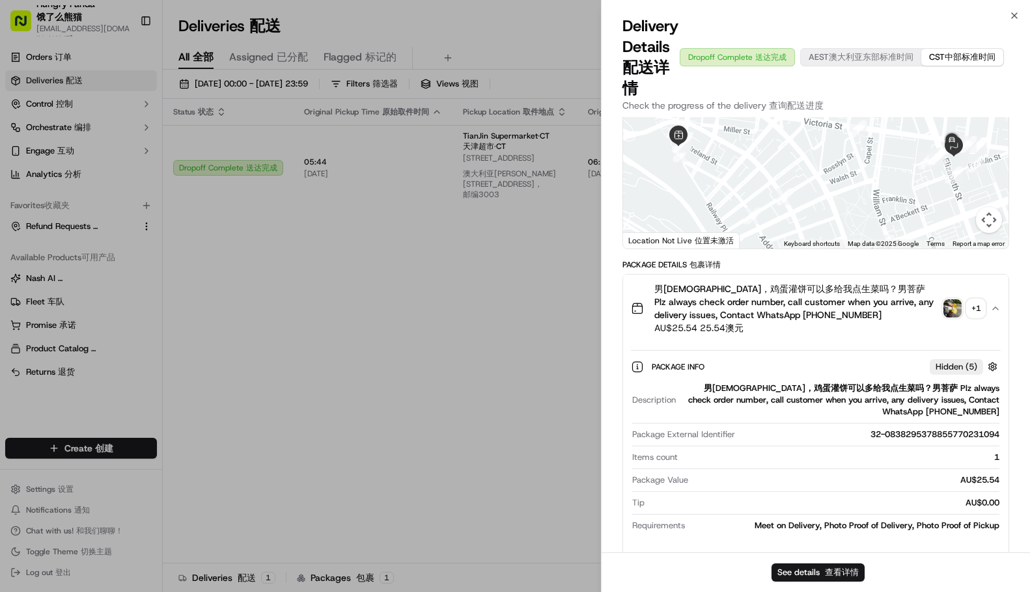 The height and width of the screenshot is (592, 1030). Describe the element at coordinates (989, 220) in the screenshot. I see `button: Map camera controls` at that location.